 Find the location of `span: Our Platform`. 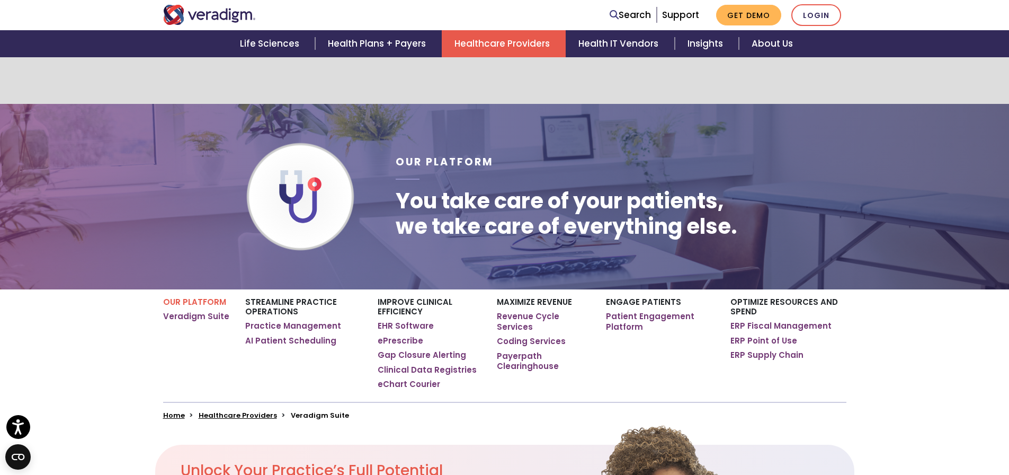

span: Our Platform is located at coordinates (445, 162).